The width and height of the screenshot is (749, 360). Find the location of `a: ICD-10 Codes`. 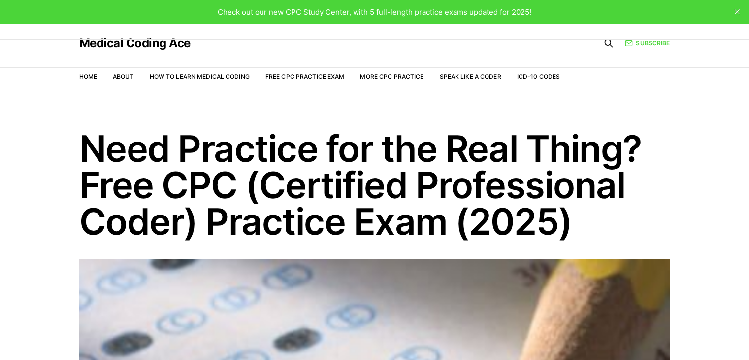

a: ICD-10 Codes is located at coordinates (538, 76).